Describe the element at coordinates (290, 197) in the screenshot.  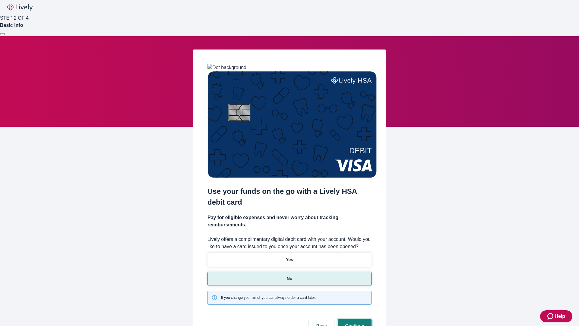
I see `h2: Use your funds on the go with a Lively HSA debit card` at that location.